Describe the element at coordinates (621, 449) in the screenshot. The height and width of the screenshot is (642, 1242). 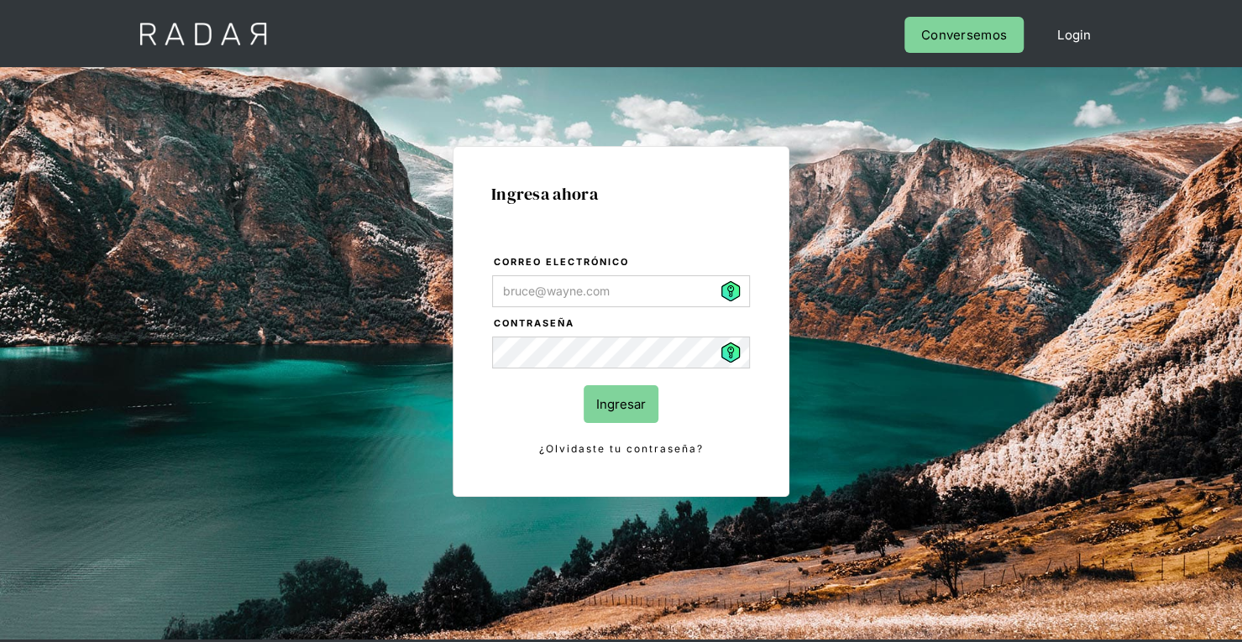
I see `a: ¿Olvidaste tu contraseña?` at that location.